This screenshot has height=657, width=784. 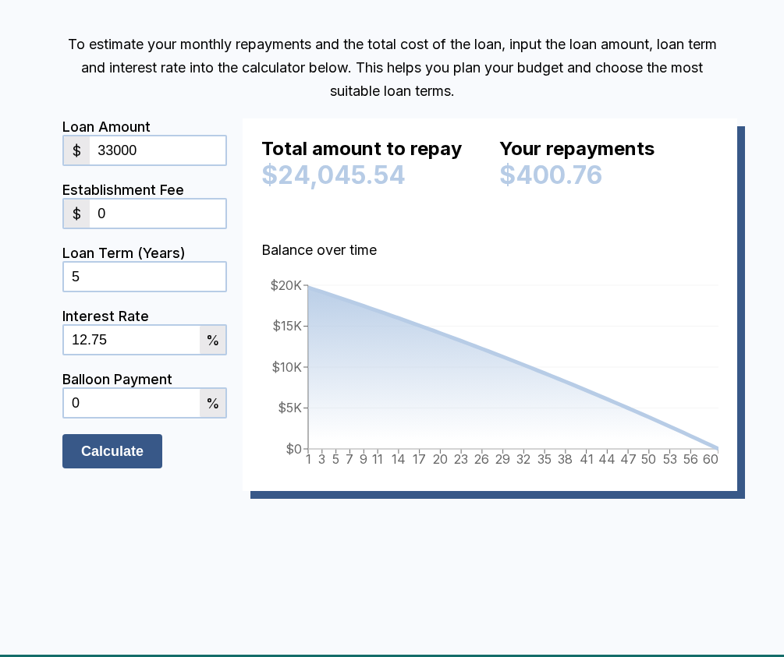 I want to click on tspan: 11, so click(x=377, y=460).